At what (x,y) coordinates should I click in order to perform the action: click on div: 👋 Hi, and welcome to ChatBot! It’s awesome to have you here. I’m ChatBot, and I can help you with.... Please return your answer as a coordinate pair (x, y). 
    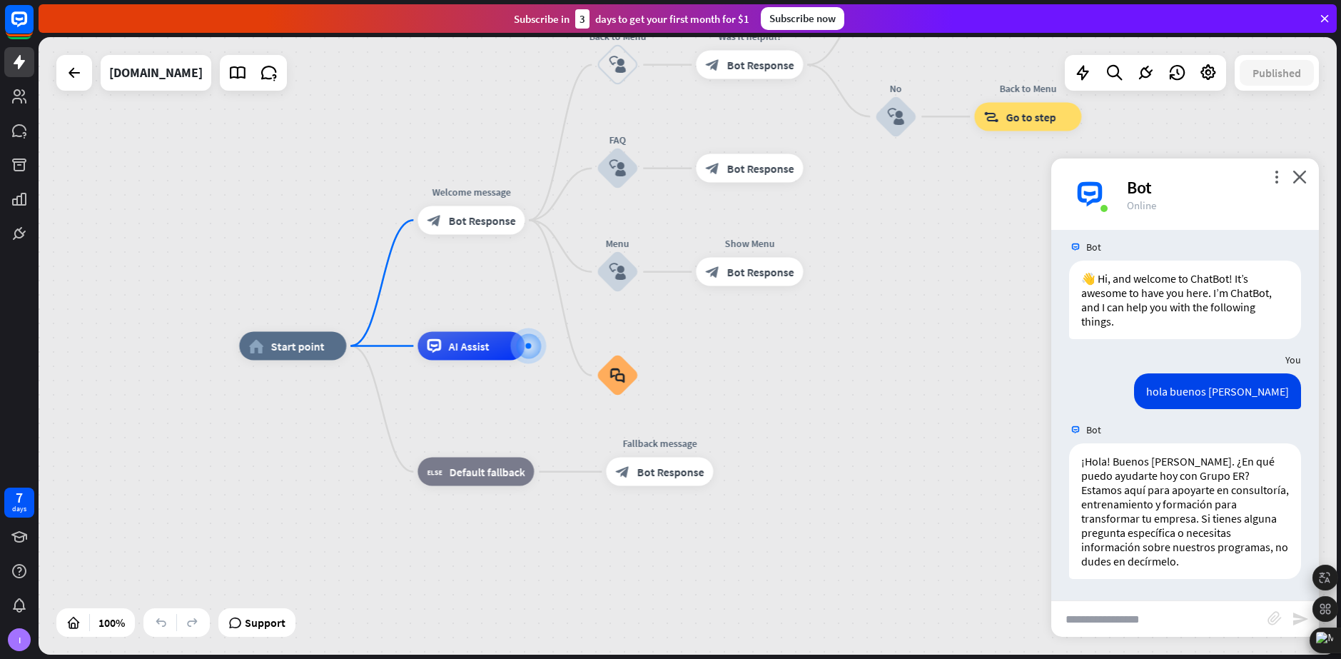
    Looking at the image, I should click on (1185, 300).